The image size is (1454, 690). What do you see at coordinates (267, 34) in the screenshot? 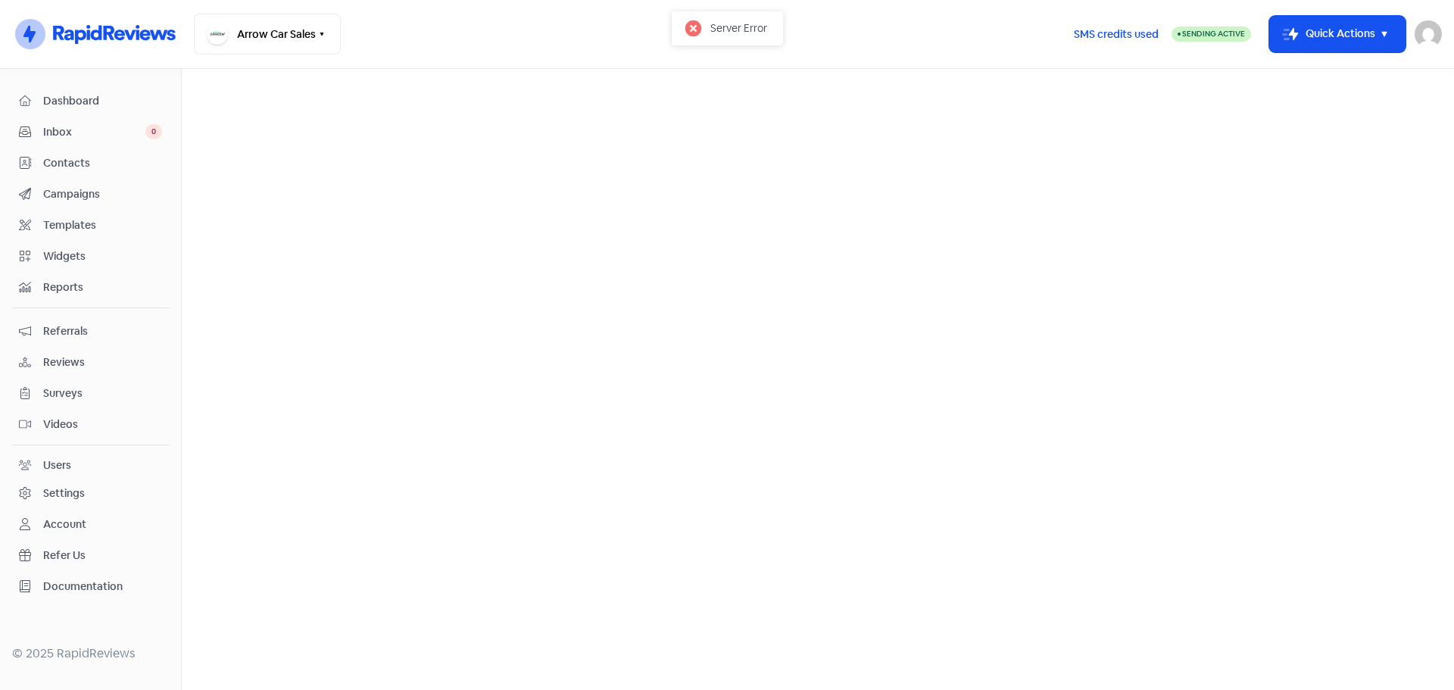
I see `button: Arrow Car Sales` at bounding box center [267, 34].